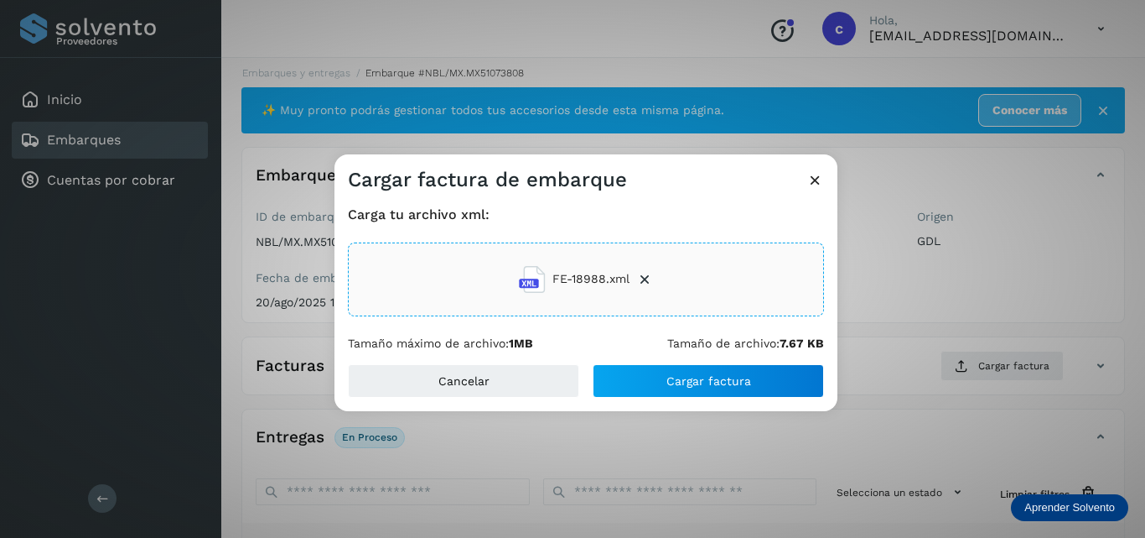 Image resolution: width=1145 pixels, height=538 pixels. What do you see at coordinates (591, 278) in the screenshot?
I see `span: FE-18988.xml` at bounding box center [591, 278].